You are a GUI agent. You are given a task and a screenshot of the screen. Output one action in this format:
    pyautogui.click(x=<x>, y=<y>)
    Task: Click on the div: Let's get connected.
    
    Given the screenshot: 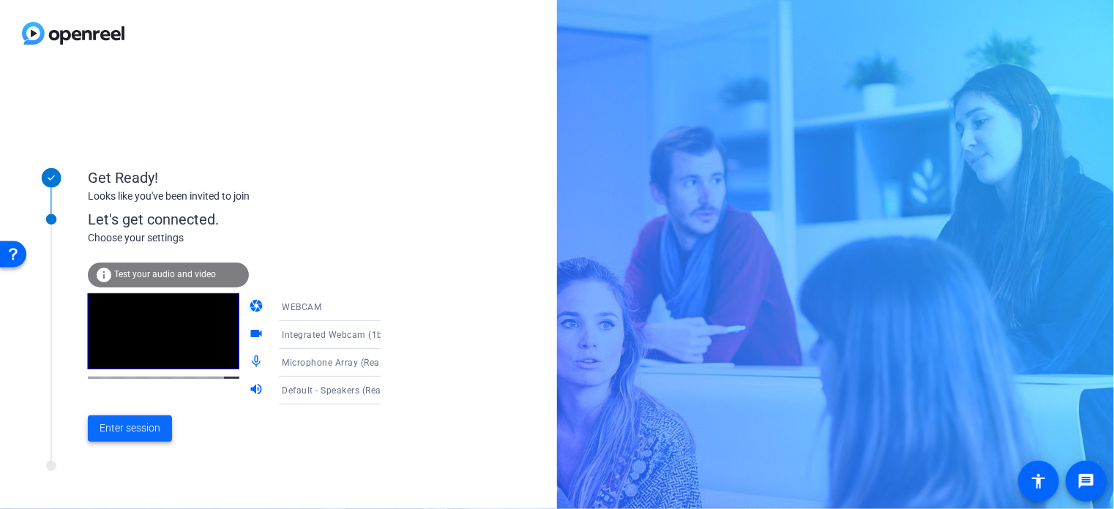 What is the action you would take?
    pyautogui.click(x=249, y=219)
    